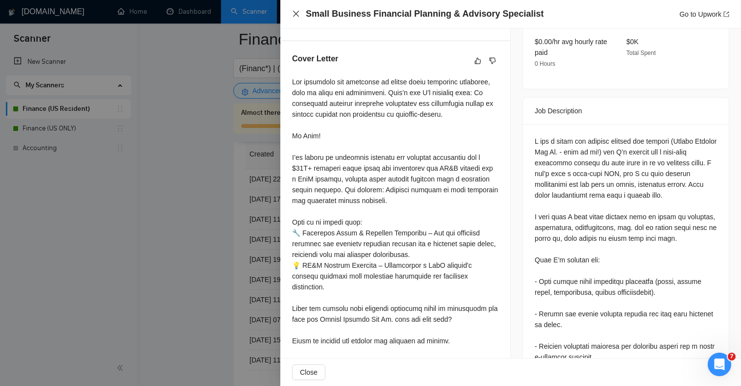 Image resolution: width=741 pixels, height=386 pixels. Describe the element at coordinates (315, 59) in the screenshot. I see `h5: Cover Letter` at that location.